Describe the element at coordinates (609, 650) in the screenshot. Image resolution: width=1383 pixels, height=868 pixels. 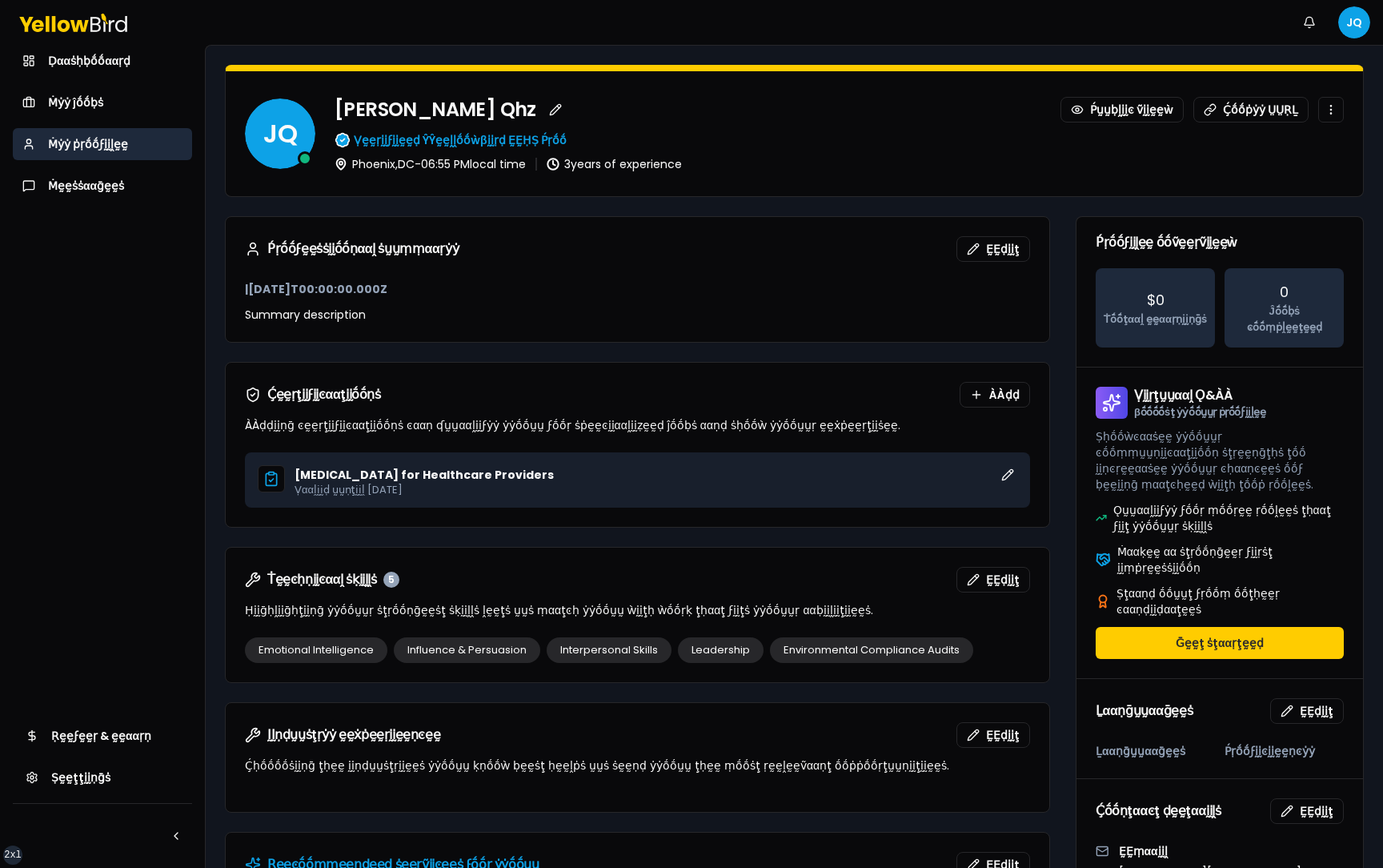
I see `div: Interpersonal Skills` at that location.